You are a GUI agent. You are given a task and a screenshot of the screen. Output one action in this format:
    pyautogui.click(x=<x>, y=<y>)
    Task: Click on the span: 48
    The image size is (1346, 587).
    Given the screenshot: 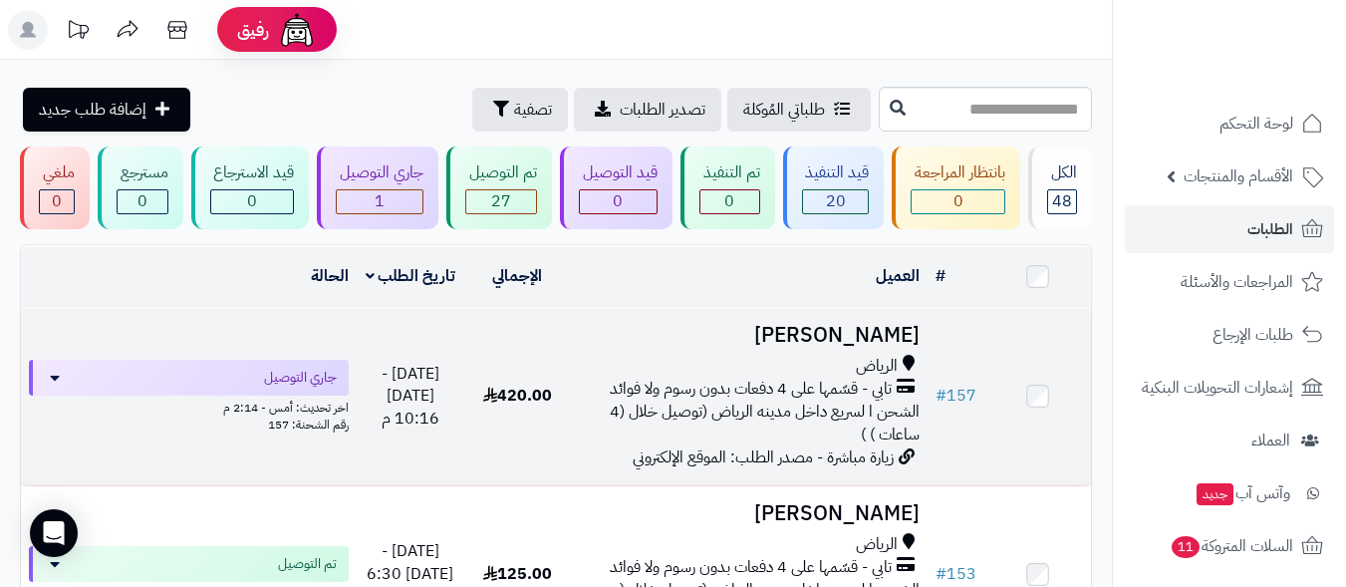 What is the action you would take?
    pyautogui.click(x=1062, y=201)
    